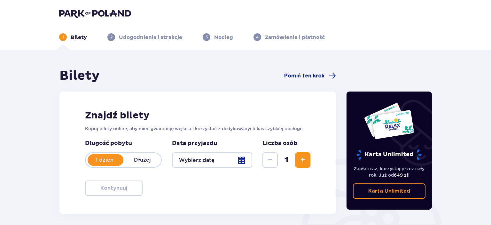 The height and width of the screenshot is (225, 491). I want to click on p: Kupuj bilety online, aby mieć gwarancję wejścia i korzystać z dedykowanych kas szybkiej obsługi., so click(197, 128).